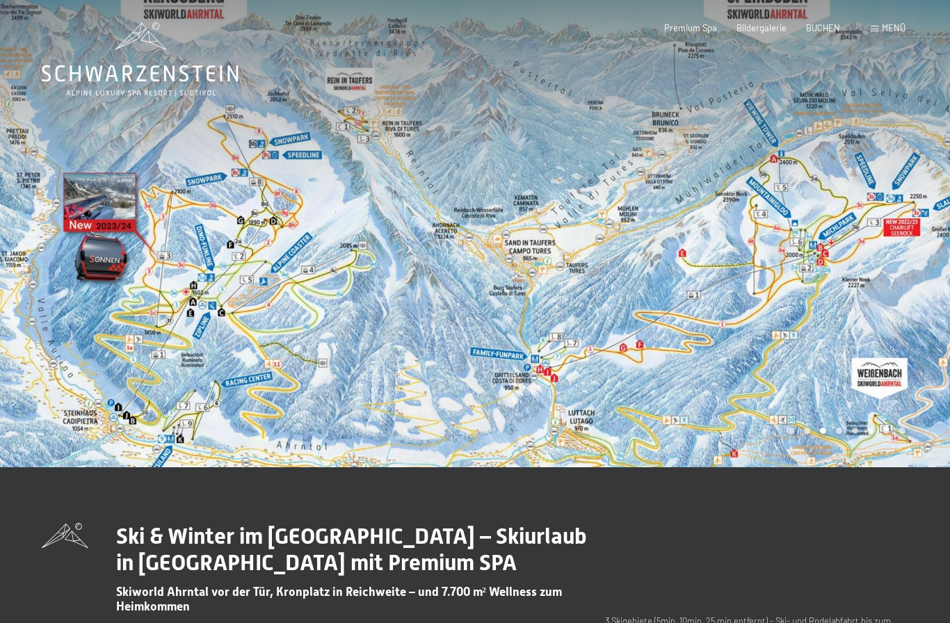 The height and width of the screenshot is (623, 950). What do you see at coordinates (886, 431) in the screenshot?
I see `div: Carousel Page 7` at bounding box center [886, 431].